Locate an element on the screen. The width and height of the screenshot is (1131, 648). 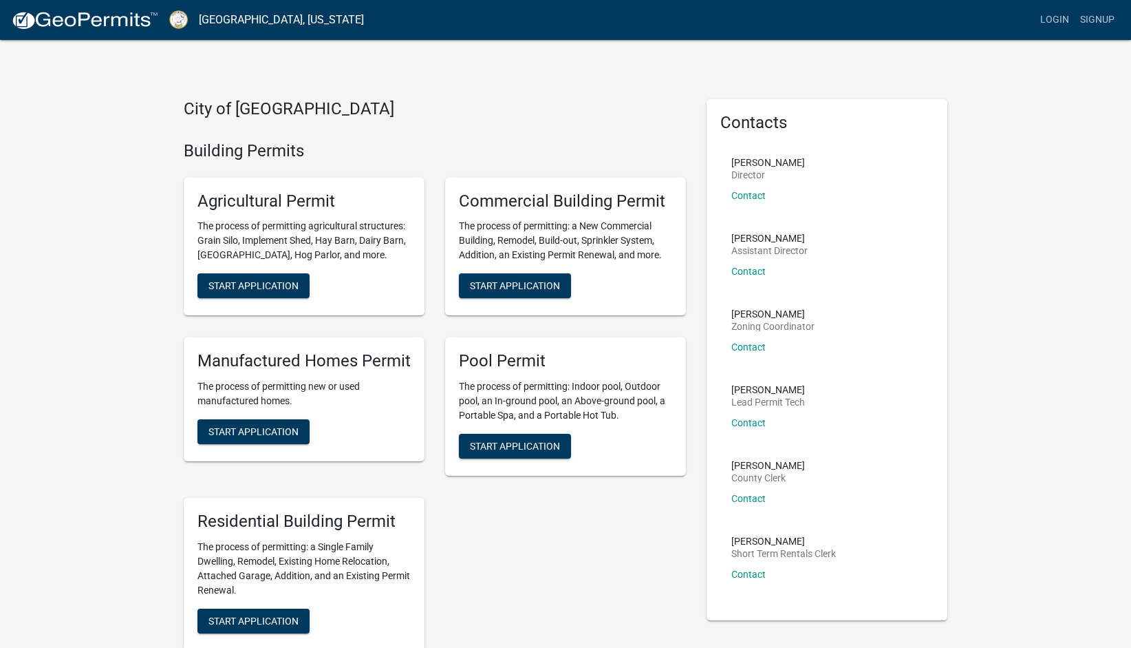
h5: Agricultural Permit is located at coordinates (304, 201).